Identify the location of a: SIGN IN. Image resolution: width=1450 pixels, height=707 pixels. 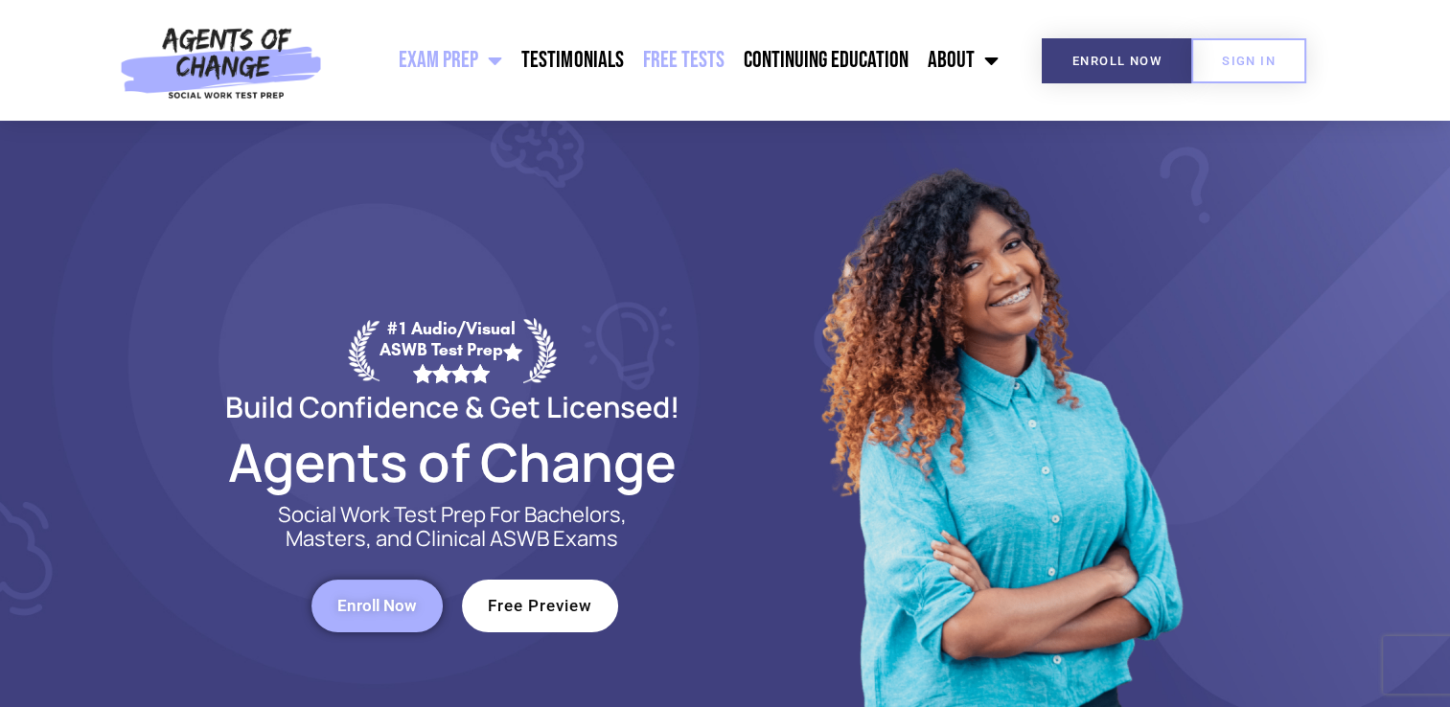
(1249, 60).